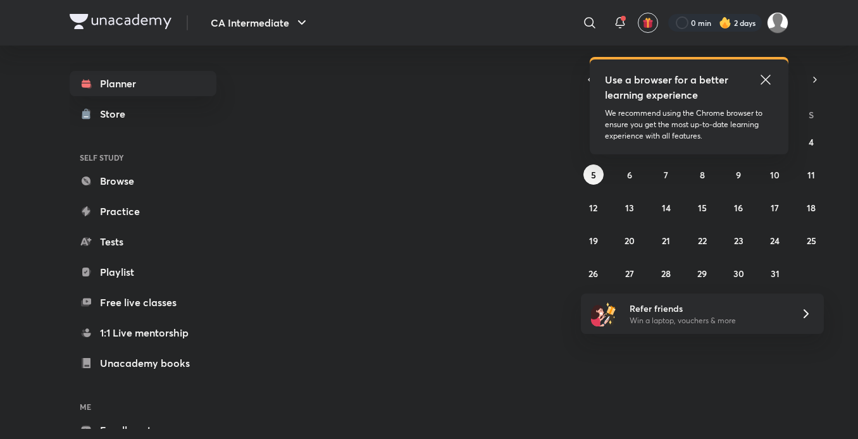 Image resolution: width=858 pixels, height=439 pixels. I want to click on button: October 14, 2025, so click(666, 207).